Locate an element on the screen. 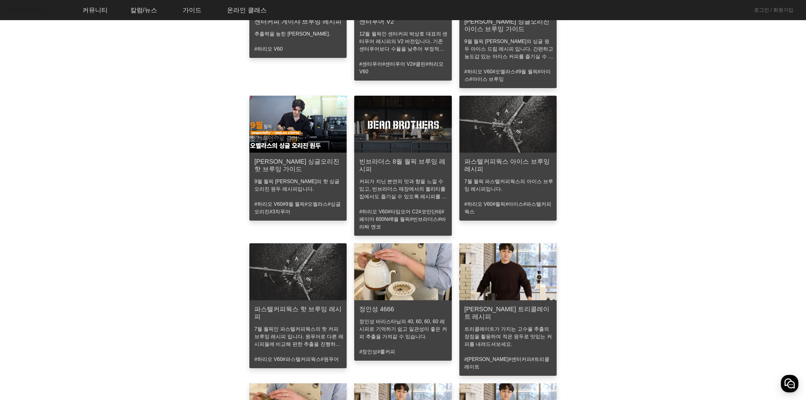 The width and height of the screenshot is (806, 400). a: #타임모어 C2 is located at coordinates (403, 212).